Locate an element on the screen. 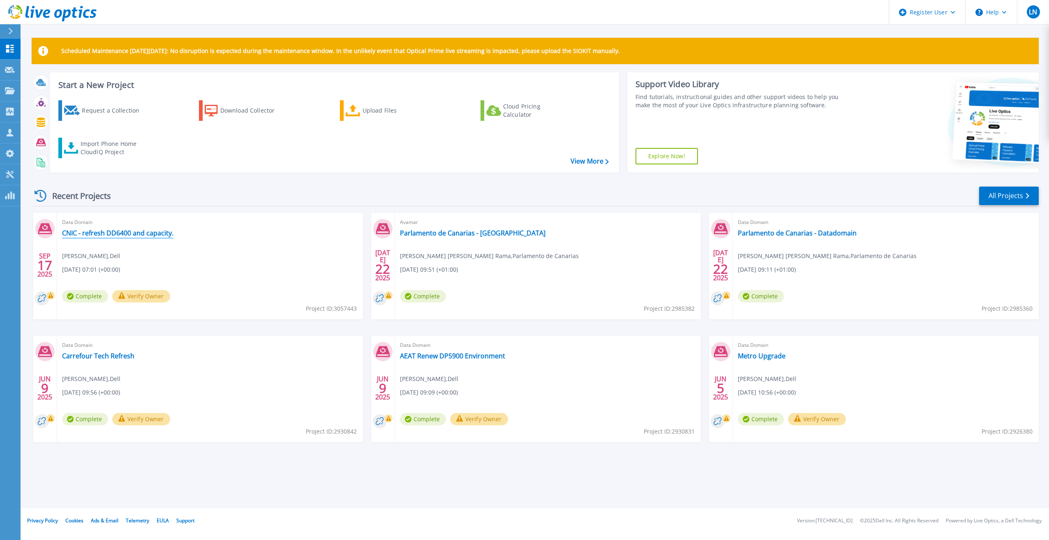 This screenshot has height=540, width=1049. div: Support Video Library is located at coordinates (742, 84).